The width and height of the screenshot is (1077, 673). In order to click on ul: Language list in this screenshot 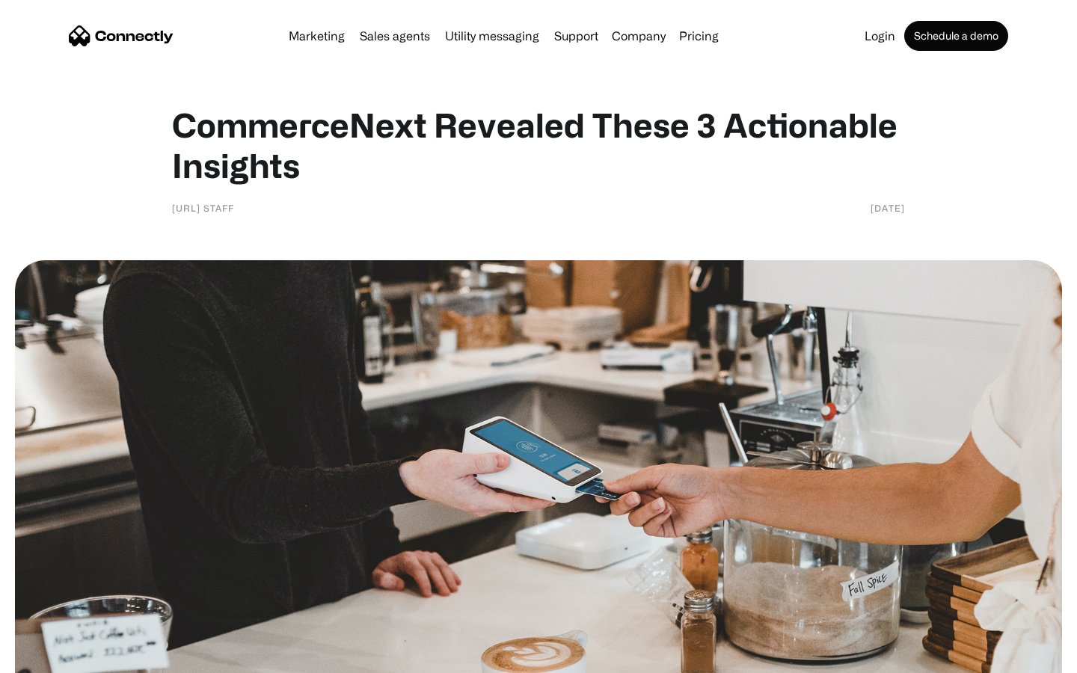, I will do `click(60, 658)`.